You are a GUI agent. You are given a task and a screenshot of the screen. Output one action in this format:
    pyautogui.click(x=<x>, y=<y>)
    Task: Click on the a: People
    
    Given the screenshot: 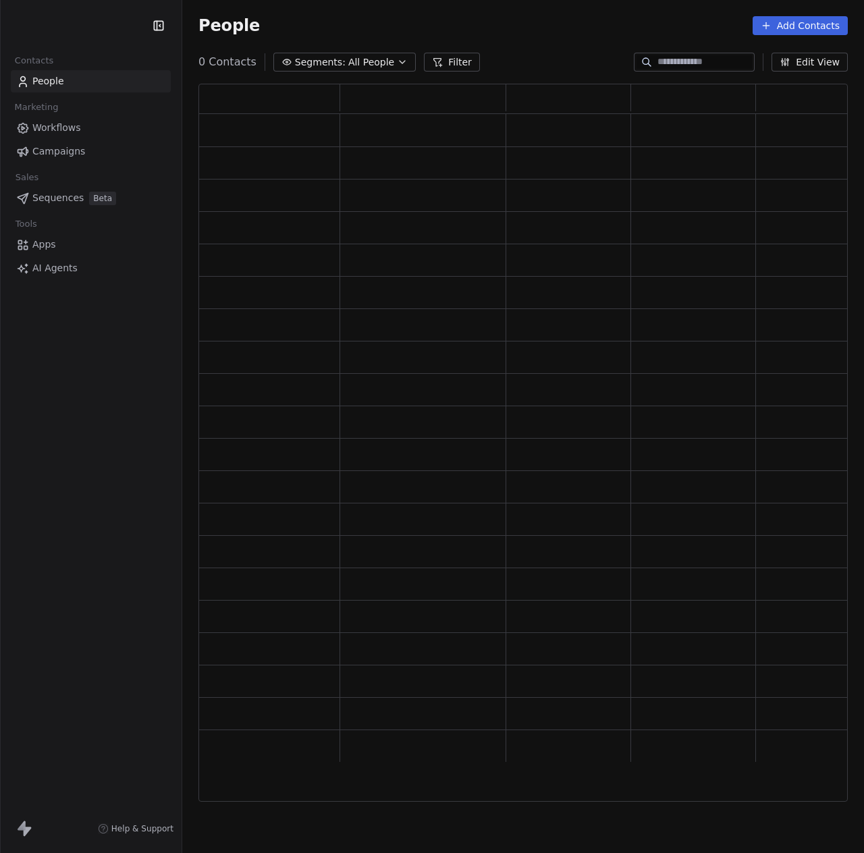 What is the action you would take?
    pyautogui.click(x=90, y=81)
    